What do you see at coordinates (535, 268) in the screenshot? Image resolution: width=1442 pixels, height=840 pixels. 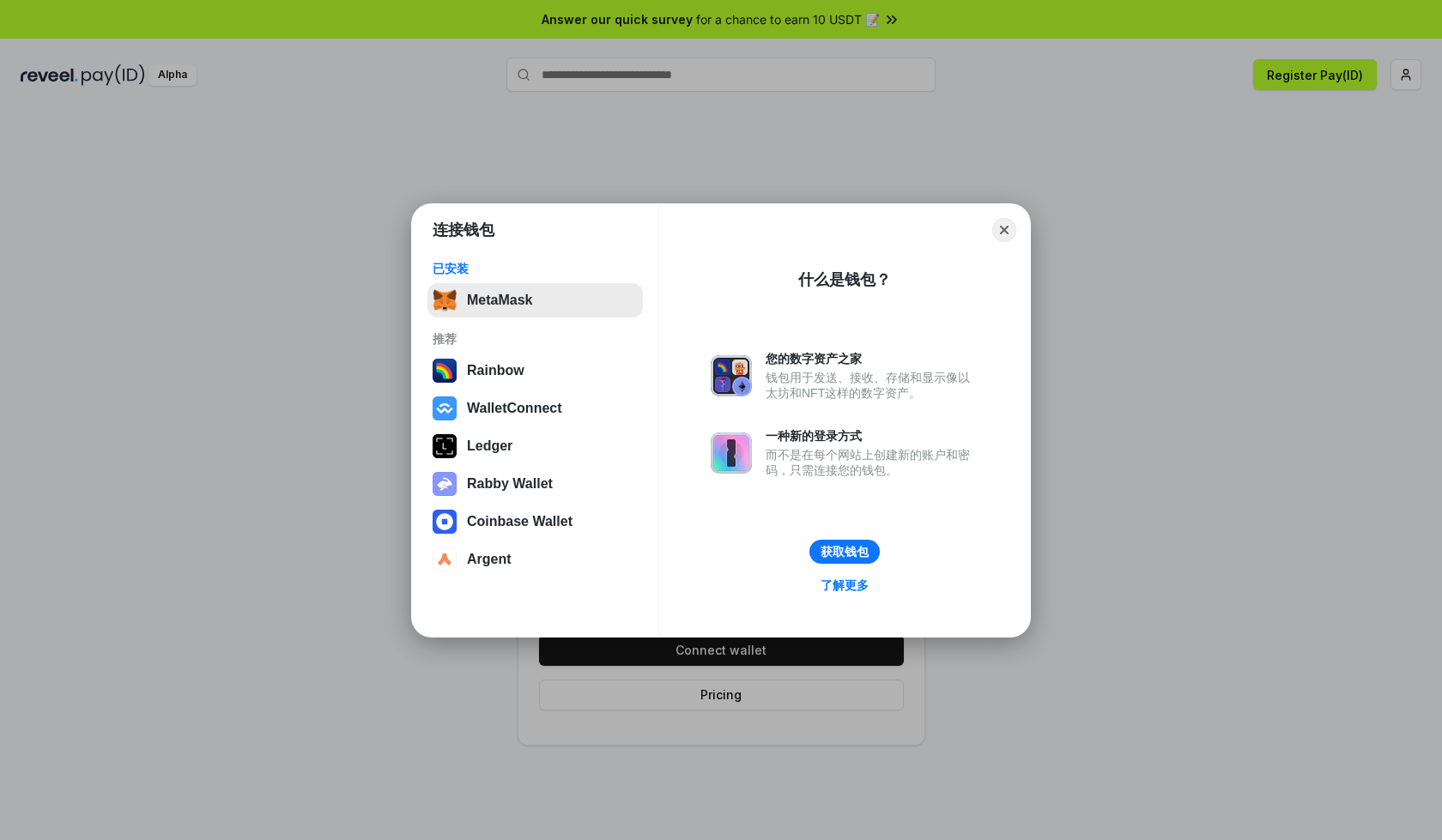 I see `div: 已安装` at bounding box center [535, 268].